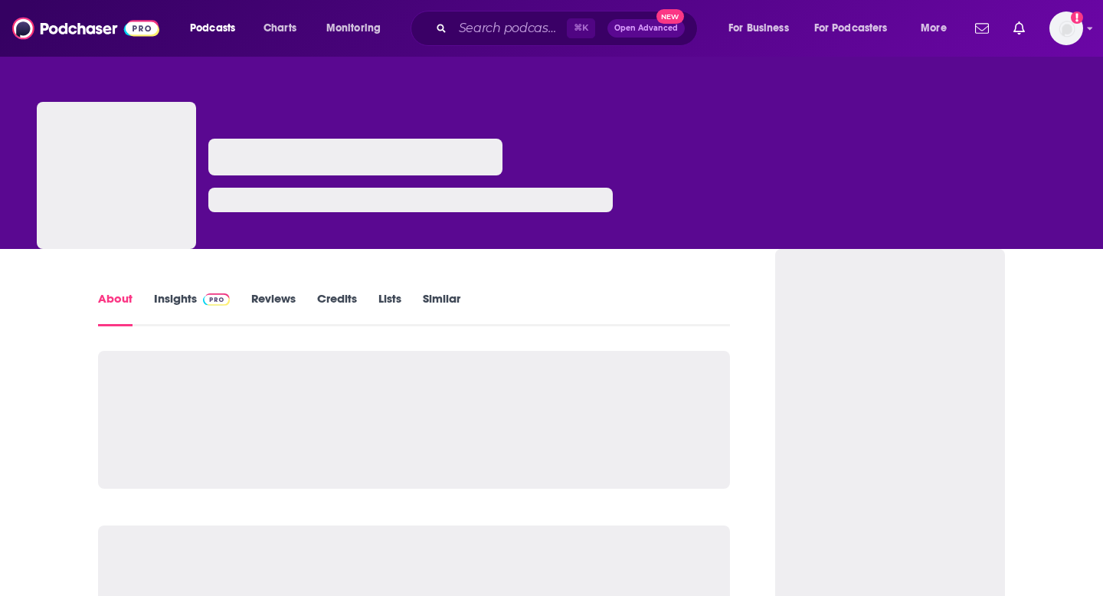  What do you see at coordinates (670, 16) in the screenshot?
I see `span: New` at bounding box center [670, 16].